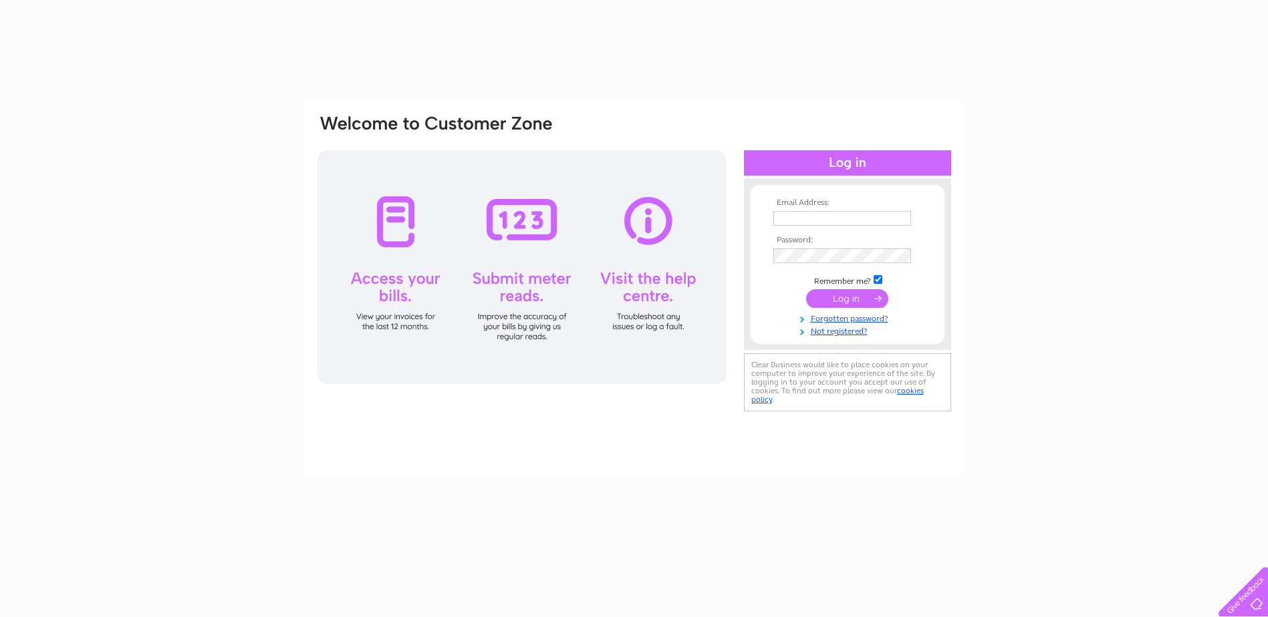 This screenshot has height=617, width=1268. What do you see at coordinates (847, 382) in the screenshot?
I see `div: Clear Business would like to place cookies on your computer to improve your experience of the sit...` at bounding box center [847, 382].